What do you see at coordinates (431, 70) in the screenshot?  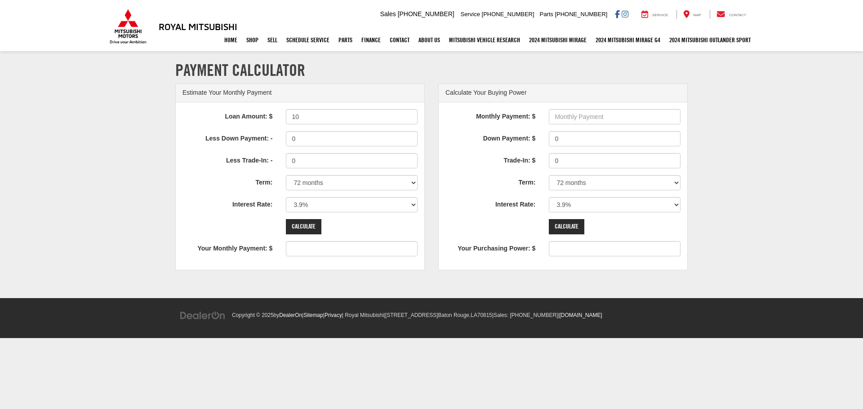 I see `h1: Payment Calculator` at bounding box center [431, 70].